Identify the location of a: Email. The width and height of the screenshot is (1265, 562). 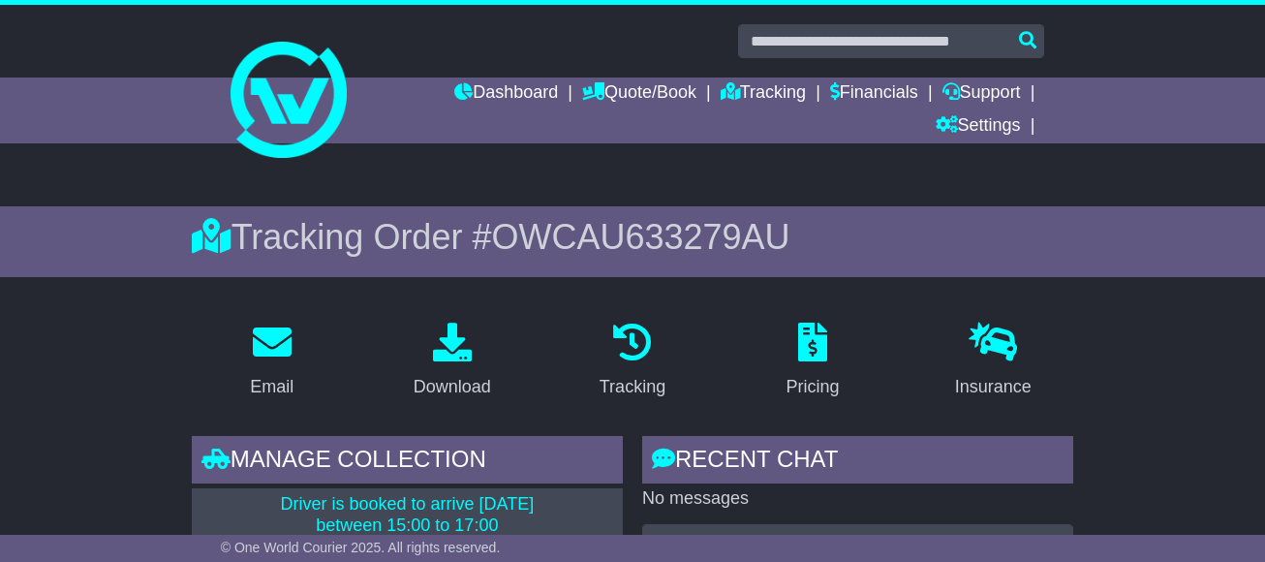
(271, 361).